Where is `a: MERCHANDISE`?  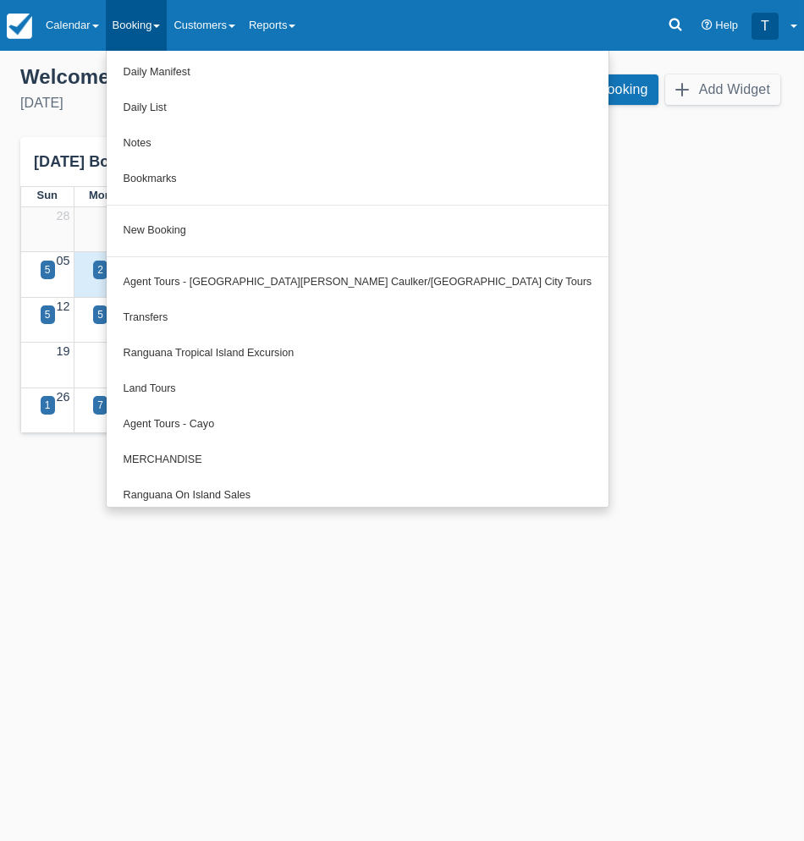 a: MERCHANDISE is located at coordinates (358, 460).